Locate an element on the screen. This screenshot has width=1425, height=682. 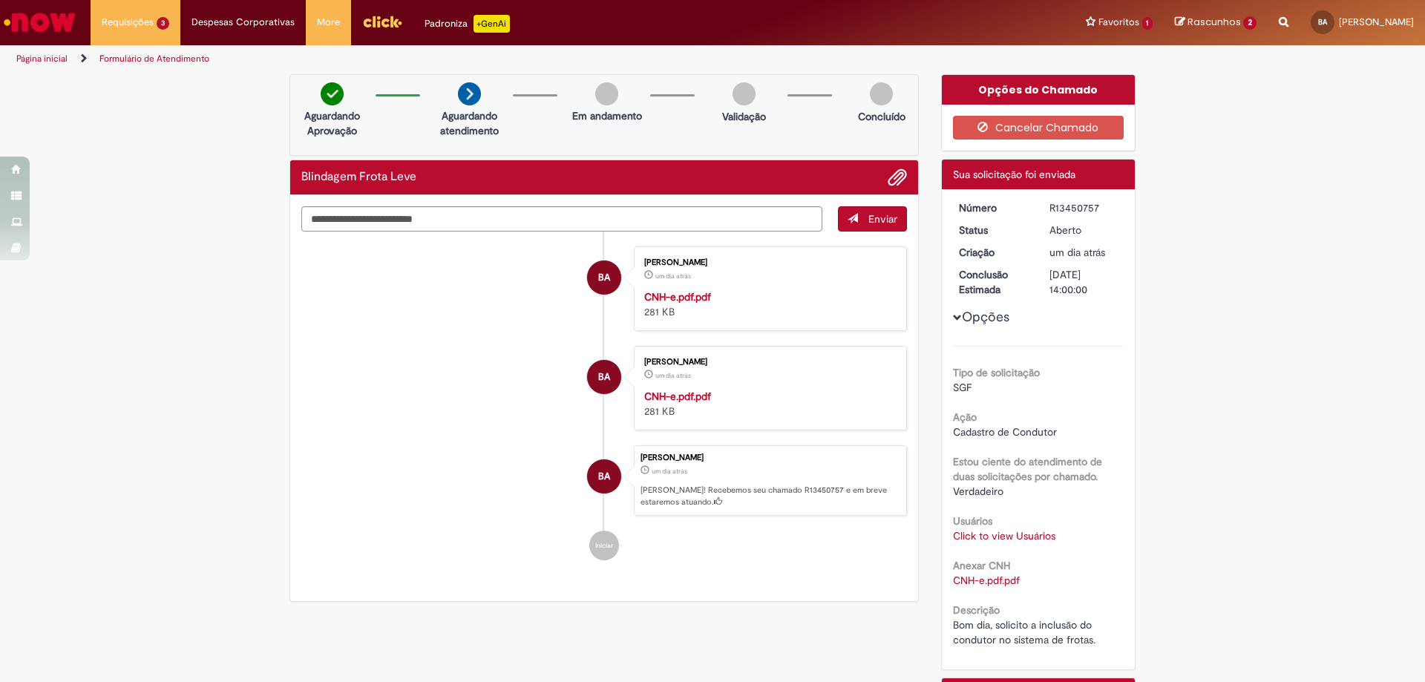
span: Verdadeiro is located at coordinates (978, 491).